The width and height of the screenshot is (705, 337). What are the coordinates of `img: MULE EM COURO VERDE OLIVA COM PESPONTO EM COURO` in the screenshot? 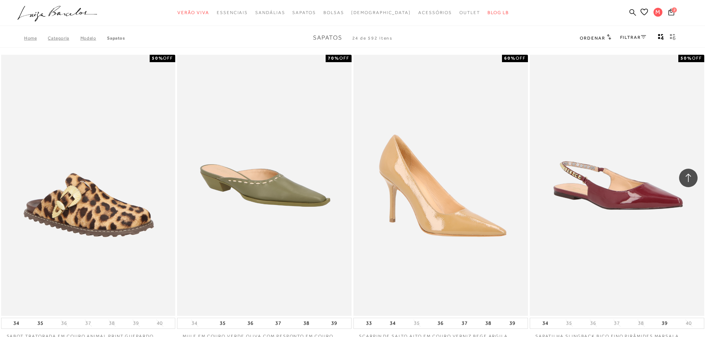 It's located at (264, 186).